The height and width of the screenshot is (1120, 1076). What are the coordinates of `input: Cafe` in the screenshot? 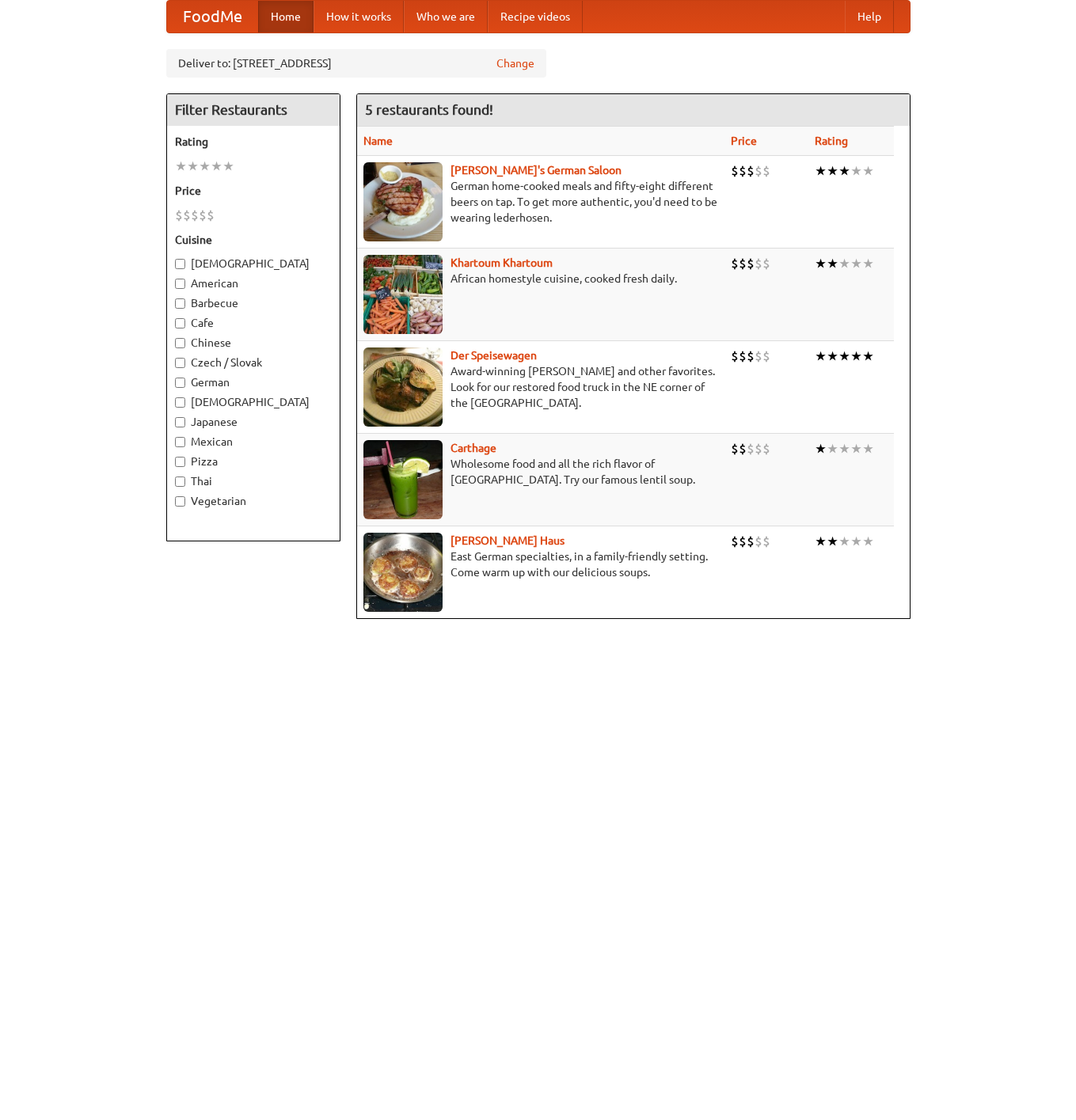 It's located at (179, 323).